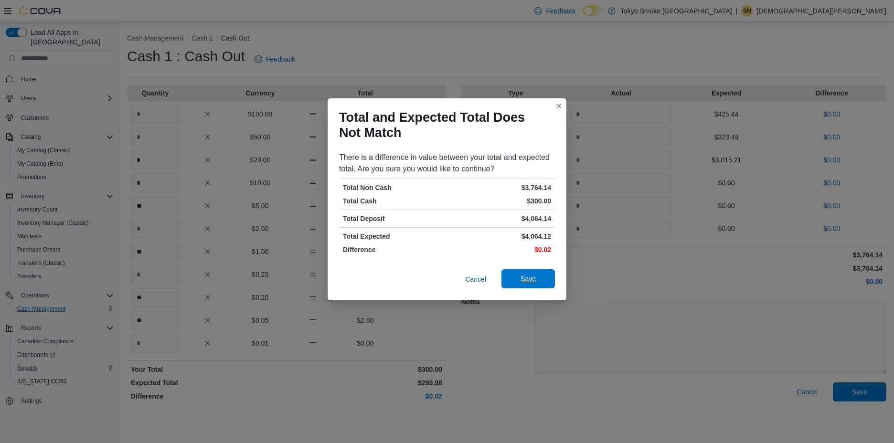 The height and width of the screenshot is (443, 894). Describe the element at coordinates (476, 279) in the screenshot. I see `span: Cancel` at that location.